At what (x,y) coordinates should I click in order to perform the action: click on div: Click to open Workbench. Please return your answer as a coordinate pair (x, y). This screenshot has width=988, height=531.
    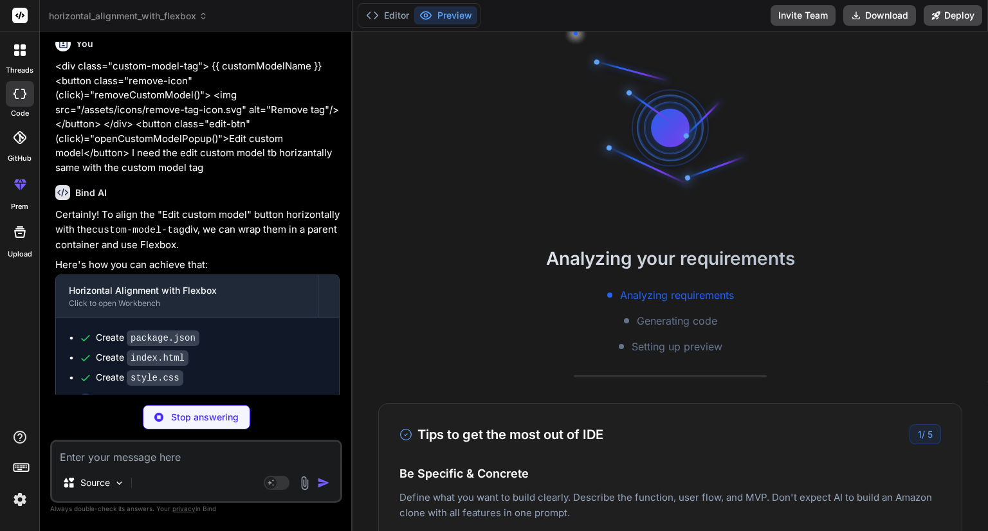
    Looking at the image, I should click on (187, 304).